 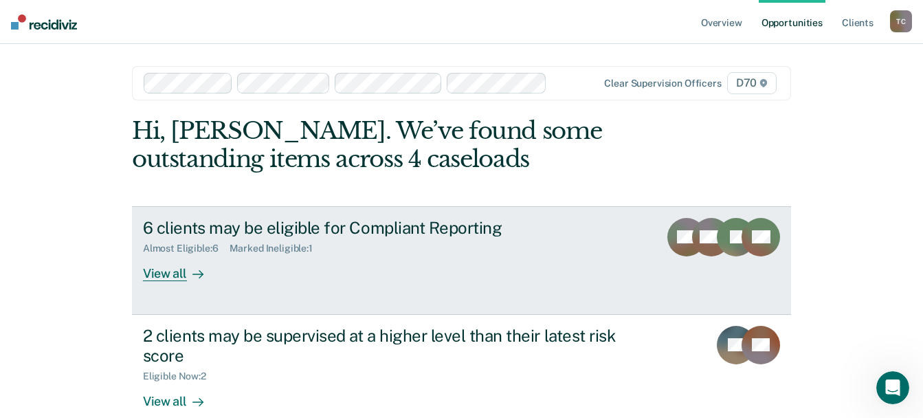 I want to click on button: TC, so click(x=901, y=21).